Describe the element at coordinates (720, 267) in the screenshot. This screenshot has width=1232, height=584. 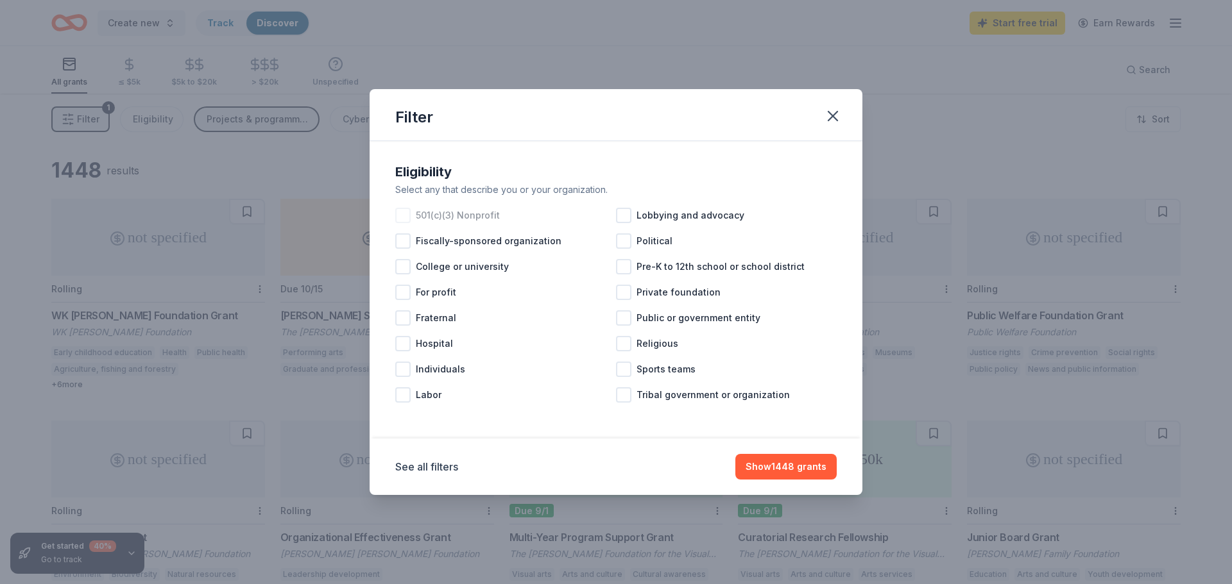
I see `span: Pre-K to 12th school or school district` at that location.